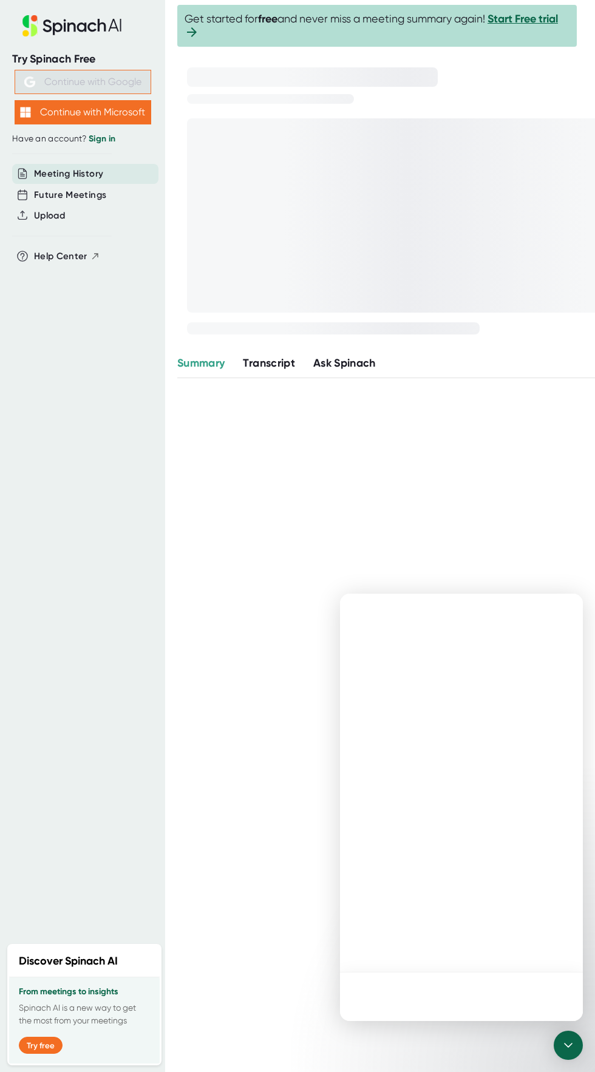 This screenshot has width=595, height=1072. I want to click on button: Try free, so click(41, 1045).